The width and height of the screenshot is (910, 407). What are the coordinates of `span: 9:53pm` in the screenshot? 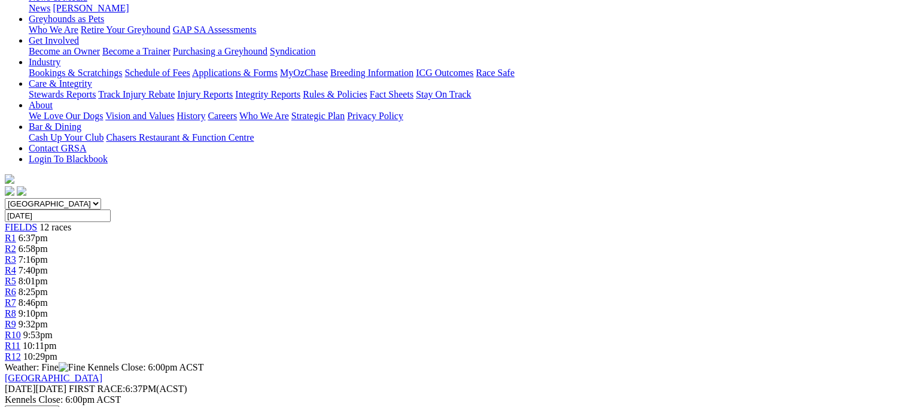 It's located at (38, 334).